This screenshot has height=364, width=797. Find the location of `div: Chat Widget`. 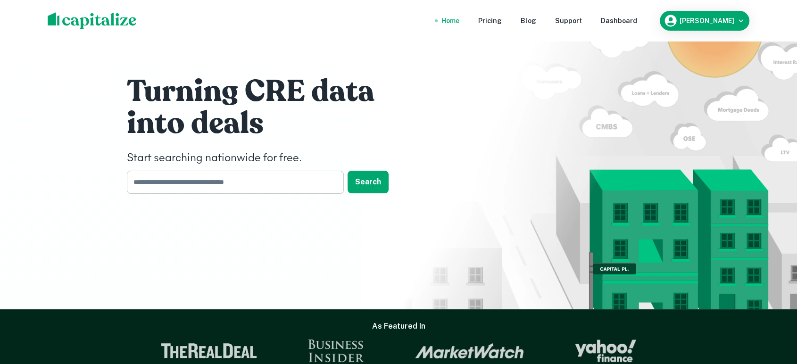

div: Chat Widget is located at coordinates (773, 311).